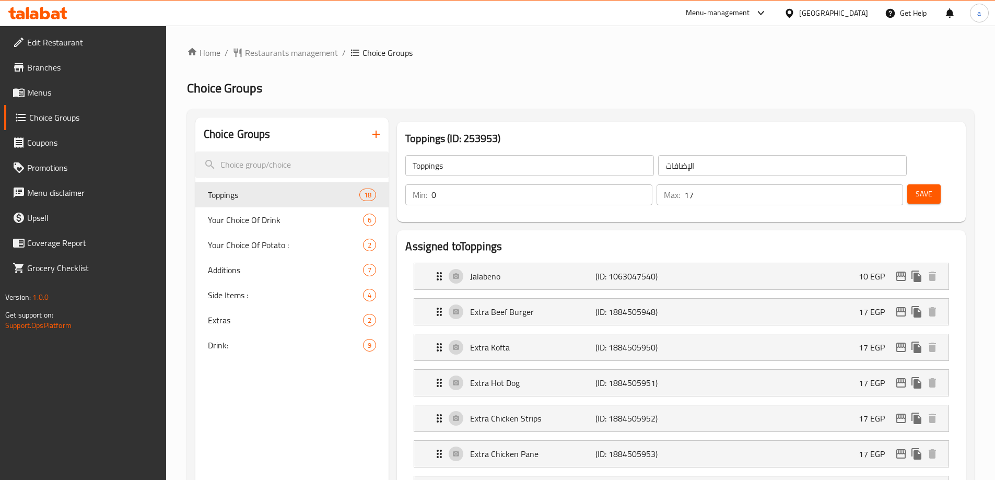 This screenshot has width=995, height=480. I want to click on span: Extras, so click(286, 320).